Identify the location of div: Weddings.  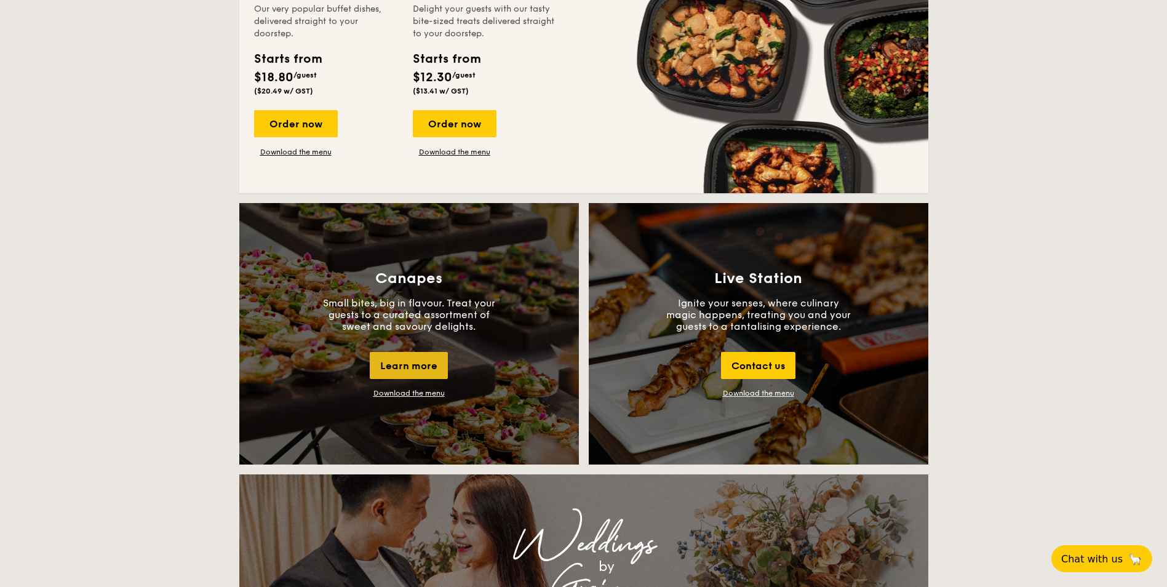
(584, 545).